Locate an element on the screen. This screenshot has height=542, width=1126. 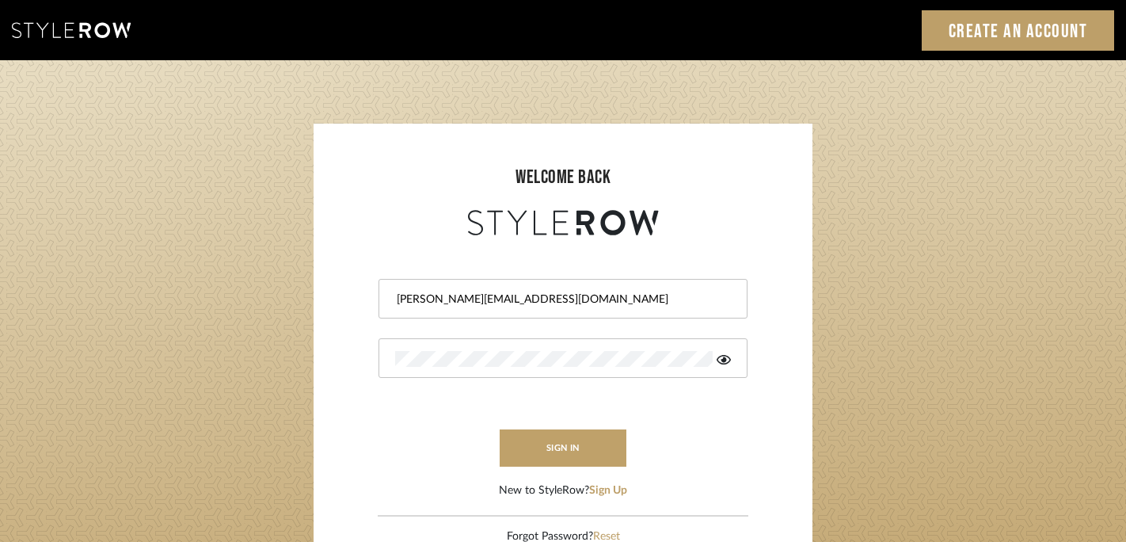
input: Email Address is located at coordinates (561, 299).